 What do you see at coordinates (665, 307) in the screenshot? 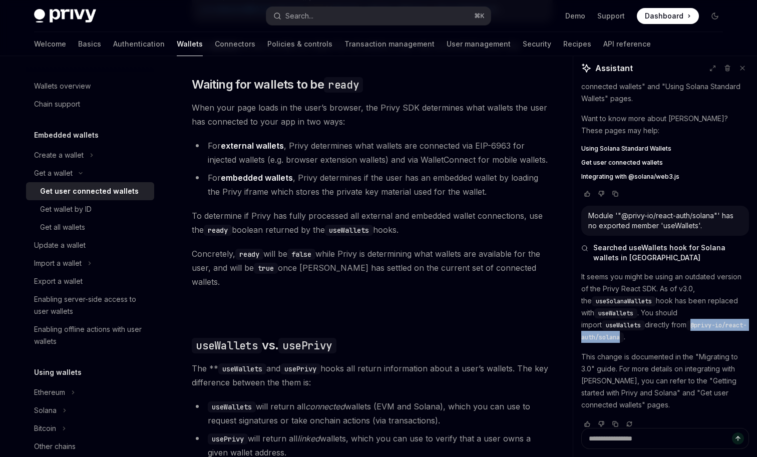
I see `p: It seems you might be using an outdated version of the Privy React SDK. As of v3.0, the hook has ...` at bounding box center [665, 307].